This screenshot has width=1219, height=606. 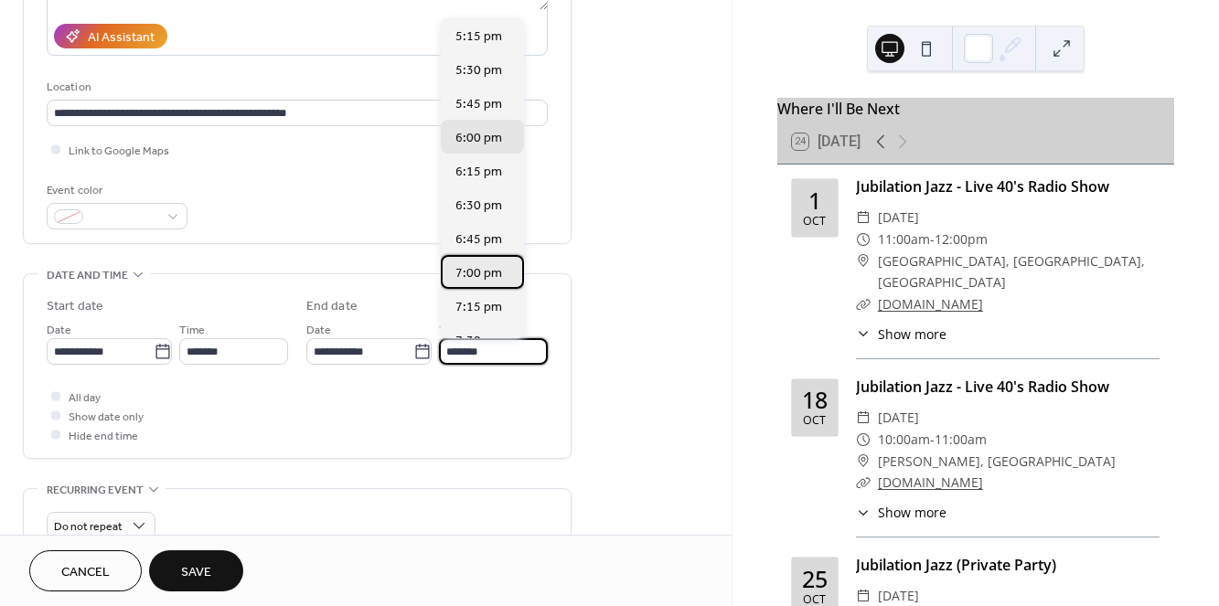 What do you see at coordinates (84, 398) in the screenshot?
I see `span: All day` at bounding box center [84, 398].